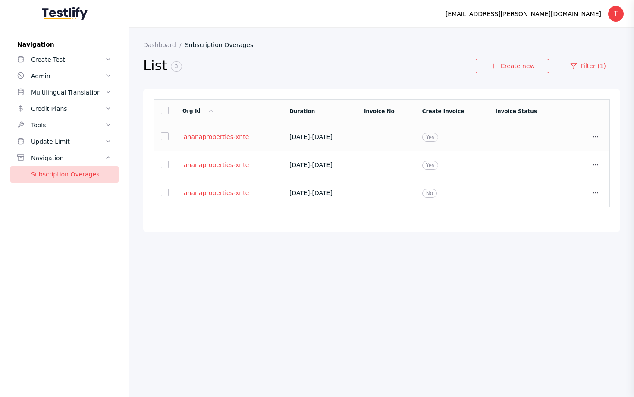 Image resolution: width=634 pixels, height=397 pixels. What do you see at coordinates (309, 66) in the screenshot?
I see `h2: List` at bounding box center [309, 66].